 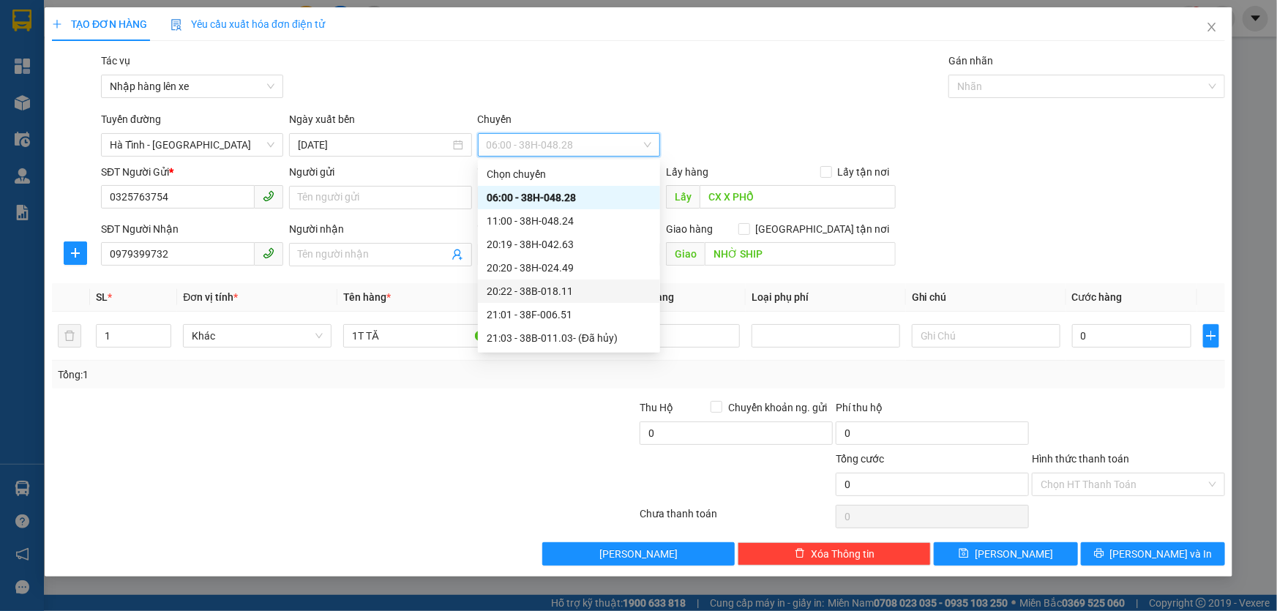 I want to click on button: deleteXóa Thông tin, so click(x=835, y=554).